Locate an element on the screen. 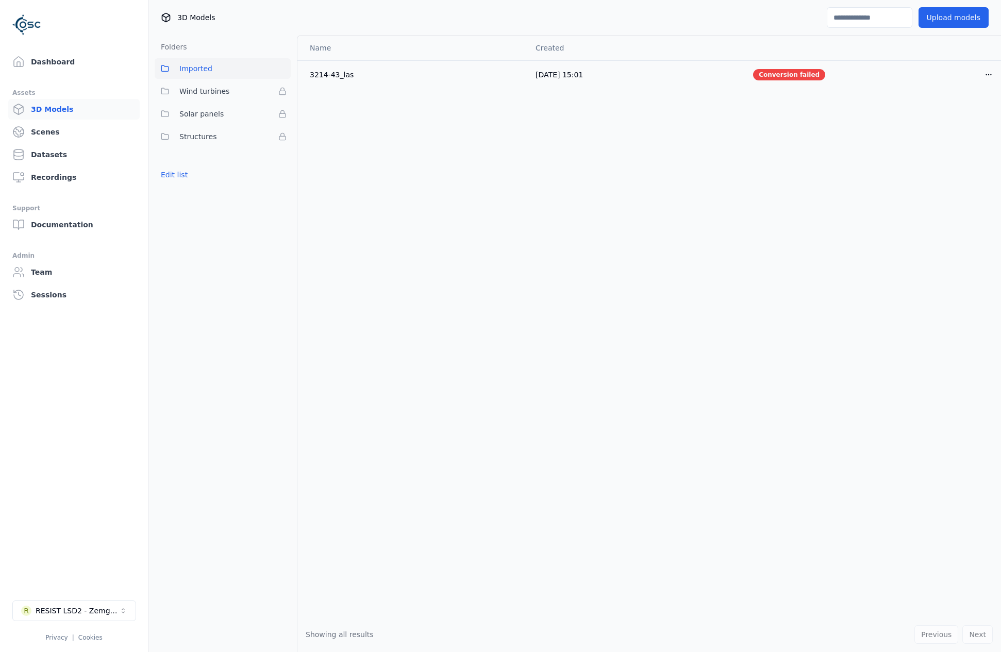 The height and width of the screenshot is (652, 1001). button: Wind turbines is located at coordinates (223, 91).